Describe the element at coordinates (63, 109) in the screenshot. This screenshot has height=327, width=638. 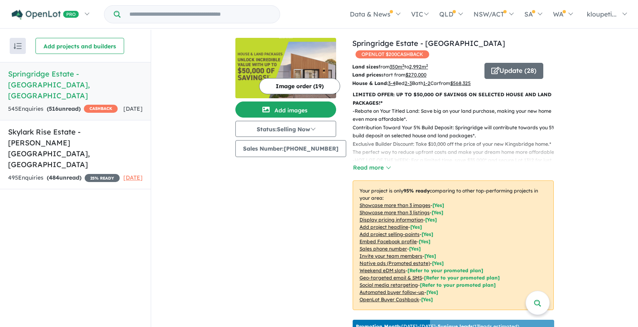
I see `div: 545 Enquir ies` at that location.